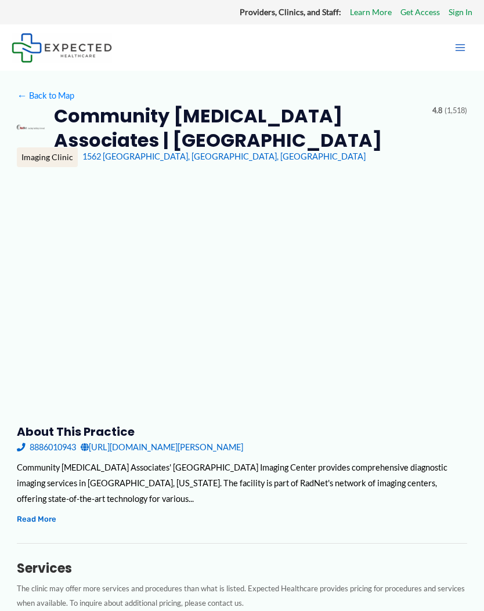 This screenshot has height=611, width=484. I want to click on strong: Providers, Clinics, and Staff:, so click(290, 12).